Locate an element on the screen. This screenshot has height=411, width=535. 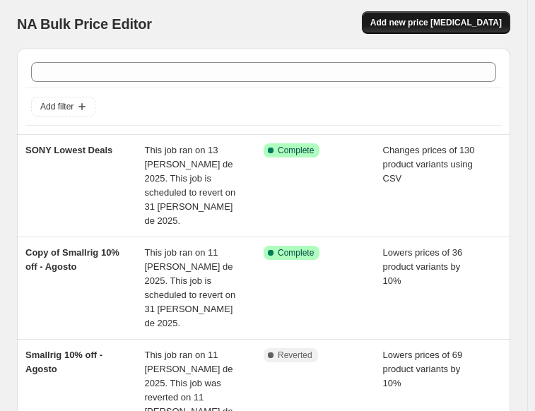
span: Lowers prices of 36 product variants by 10% is located at coordinates (422, 266).